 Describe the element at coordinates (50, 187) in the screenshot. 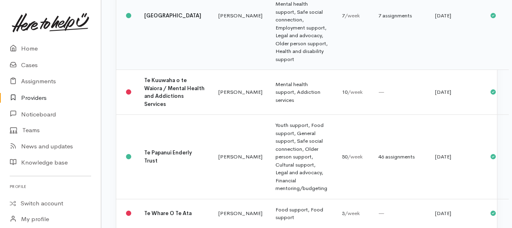

I see `h6: Profile` at that location.